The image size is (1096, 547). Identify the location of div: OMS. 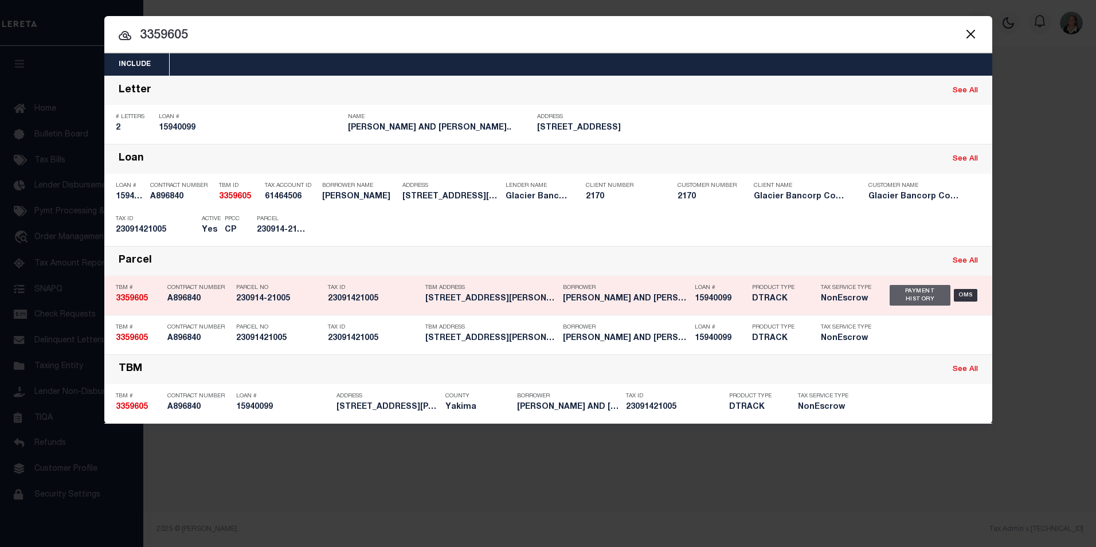
(965, 295).